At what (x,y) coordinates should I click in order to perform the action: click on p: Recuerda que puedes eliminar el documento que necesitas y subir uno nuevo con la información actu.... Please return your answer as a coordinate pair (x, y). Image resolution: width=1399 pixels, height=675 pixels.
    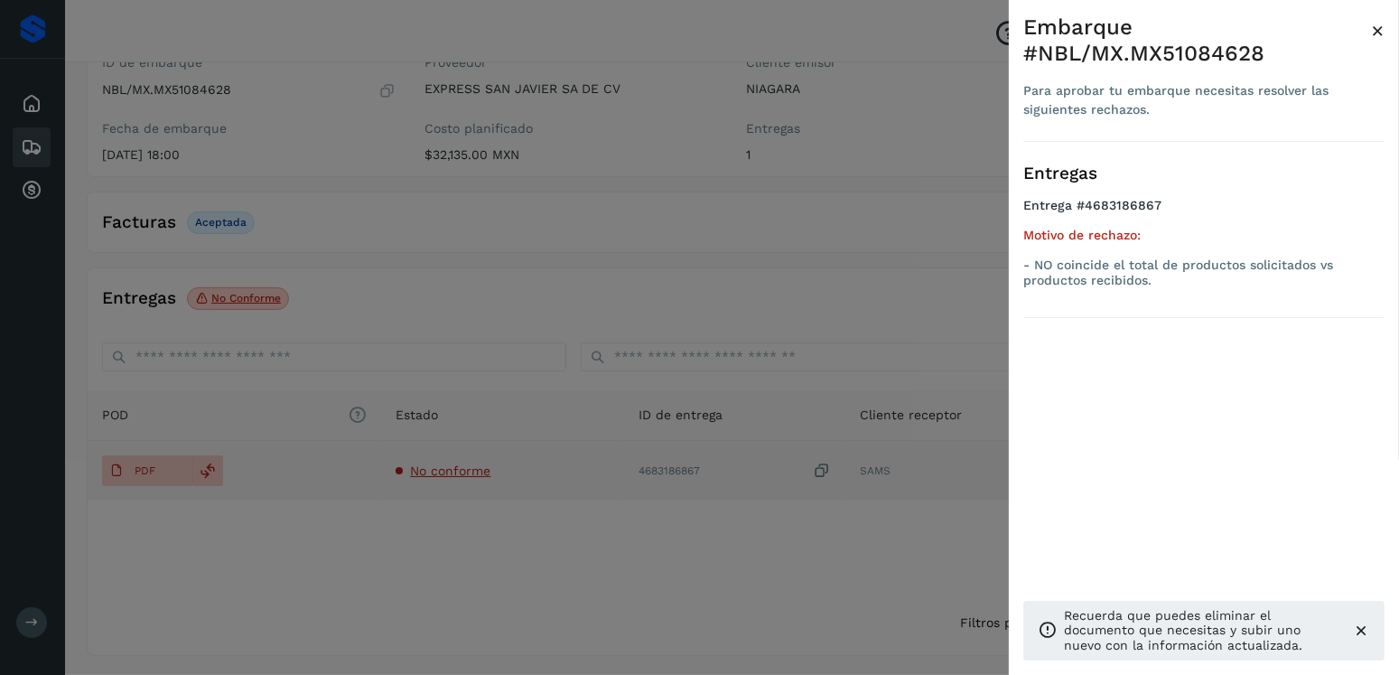
    Looking at the image, I should click on (1201, 631).